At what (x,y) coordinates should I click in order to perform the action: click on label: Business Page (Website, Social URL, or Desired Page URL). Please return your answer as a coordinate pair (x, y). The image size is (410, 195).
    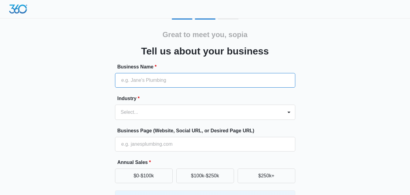
    Looking at the image, I should click on (208, 131).